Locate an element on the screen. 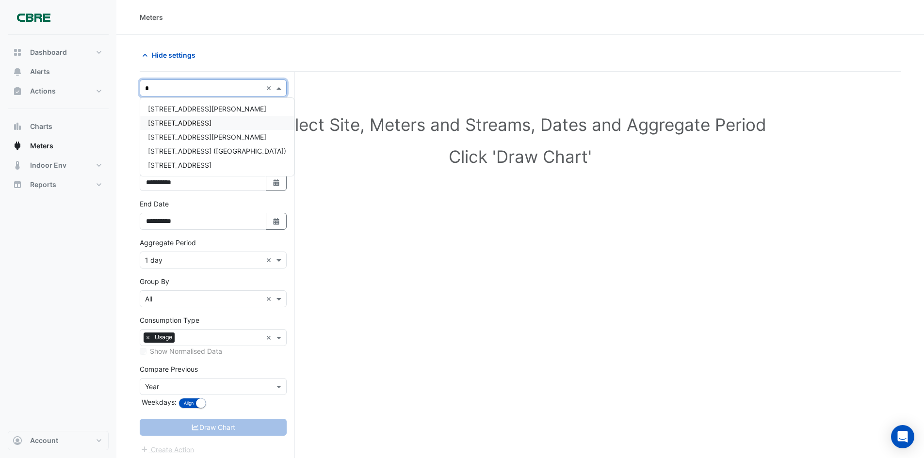 The image size is (924, 458). app-escalated-ticket-create-button: Please correct errors first is located at coordinates (167, 449).